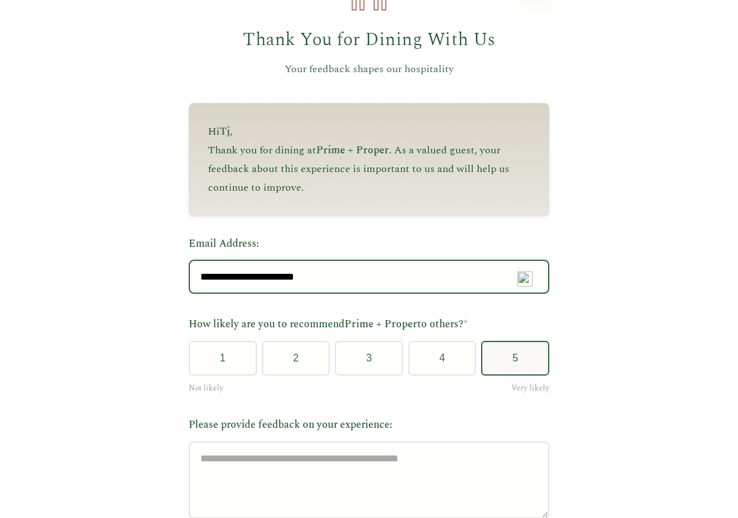 Image resolution: width=738 pixels, height=518 pixels. I want to click on p: Your feedback shapes our hospitality, so click(369, 70).